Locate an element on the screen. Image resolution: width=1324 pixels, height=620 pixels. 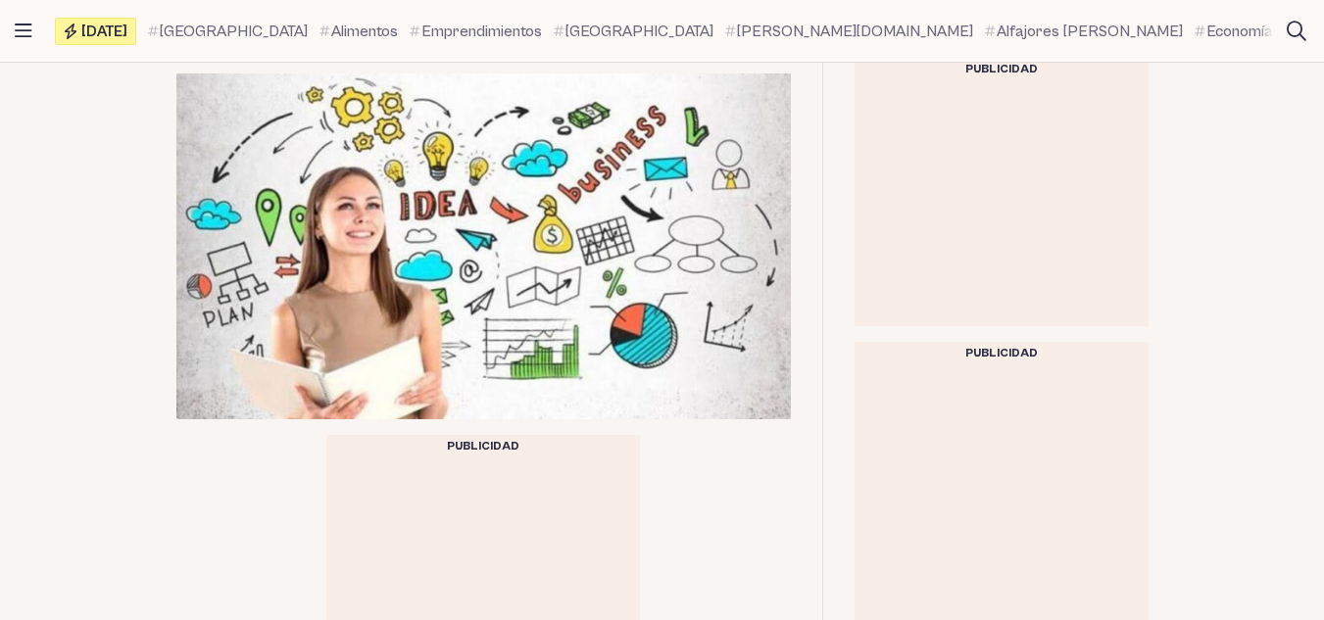
span: Economía is located at coordinates (1240, 31).